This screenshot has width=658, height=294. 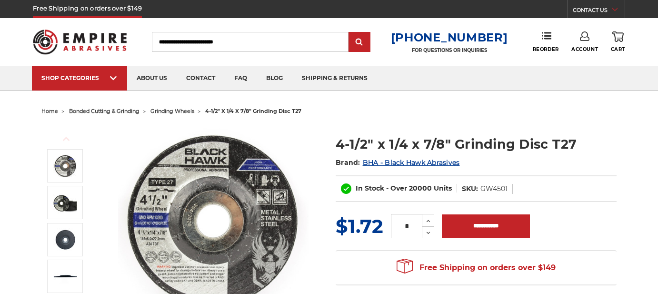 I want to click on img: back of grinding disk, so click(x=65, y=239).